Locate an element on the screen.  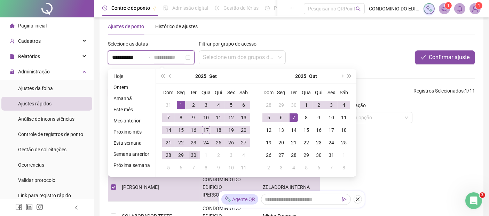
span: linkedin is located at coordinates (29, 207).